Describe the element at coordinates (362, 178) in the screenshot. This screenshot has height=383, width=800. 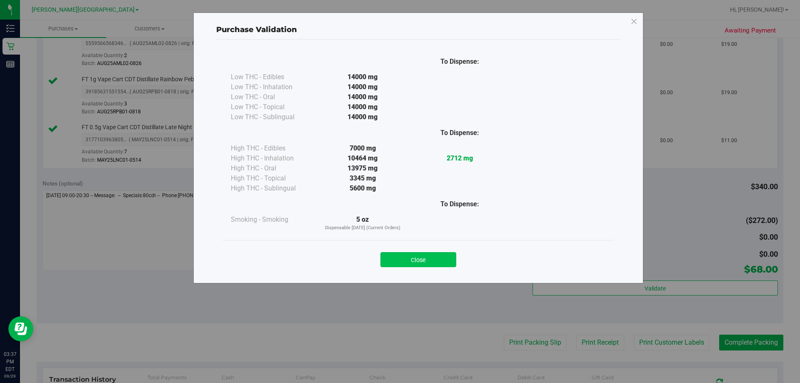
I see `div: 3345 mg` at that location.